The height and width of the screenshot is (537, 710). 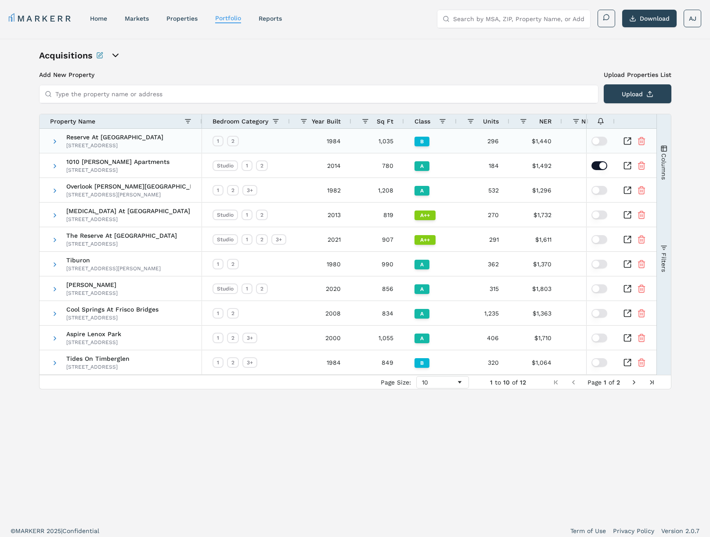 I want to click on input: Type the property name or address, so click(x=324, y=94).